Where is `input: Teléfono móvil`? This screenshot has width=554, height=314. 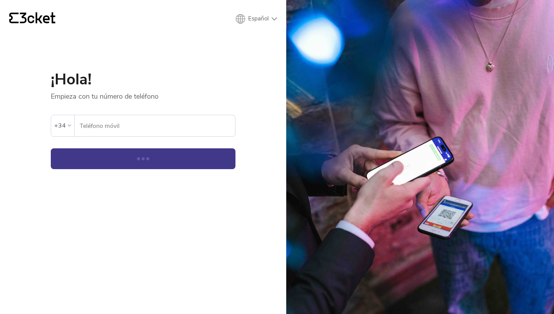 input: Teléfono móvil is located at coordinates (157, 125).